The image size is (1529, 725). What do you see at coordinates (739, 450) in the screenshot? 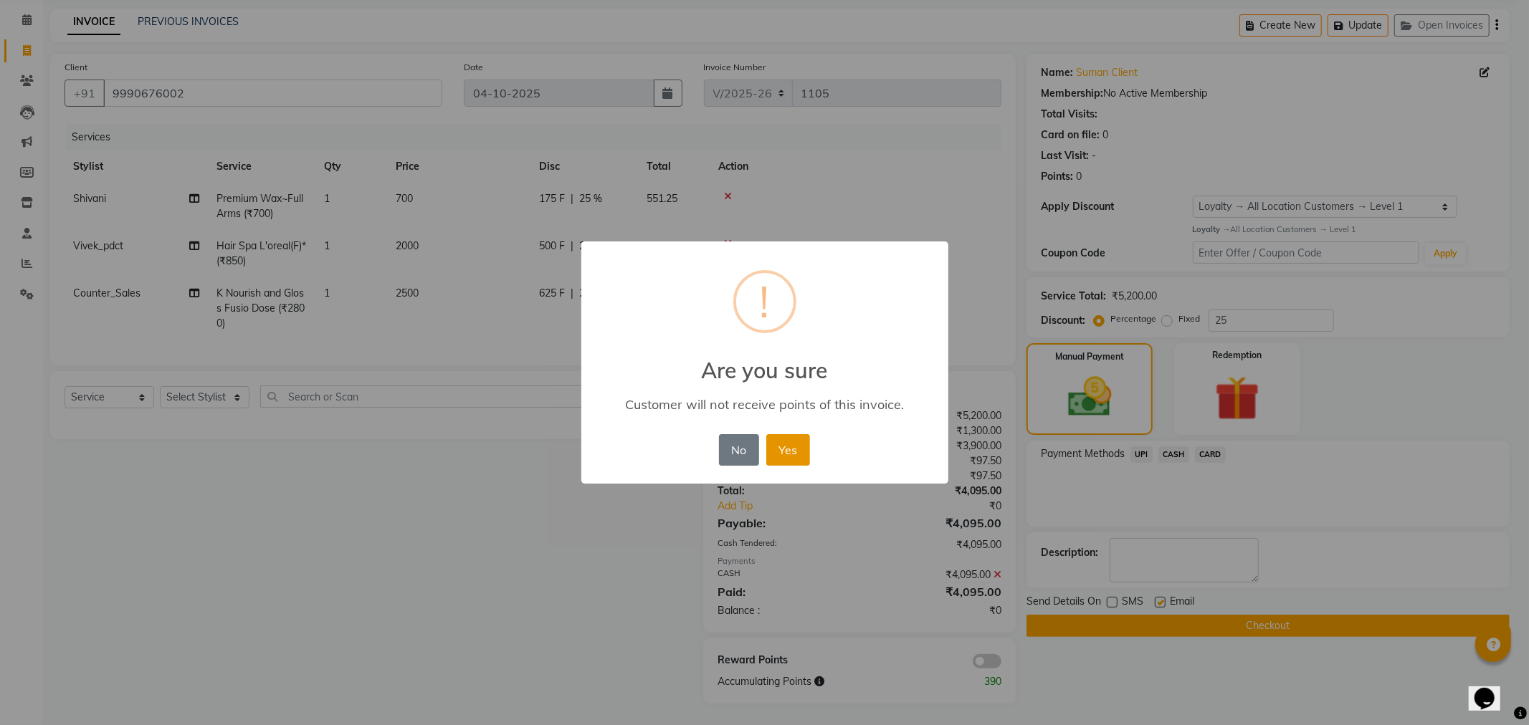
I see `button: No` at bounding box center [739, 450].